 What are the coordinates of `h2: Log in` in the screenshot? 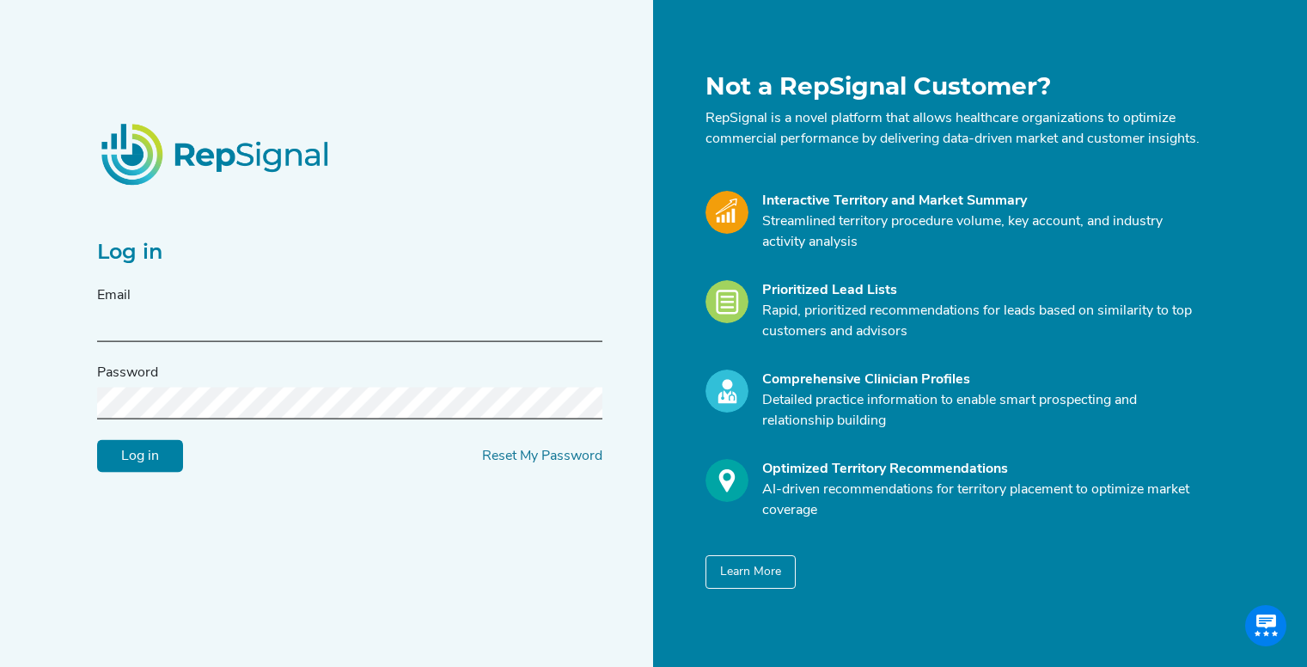 It's located at (350, 252).